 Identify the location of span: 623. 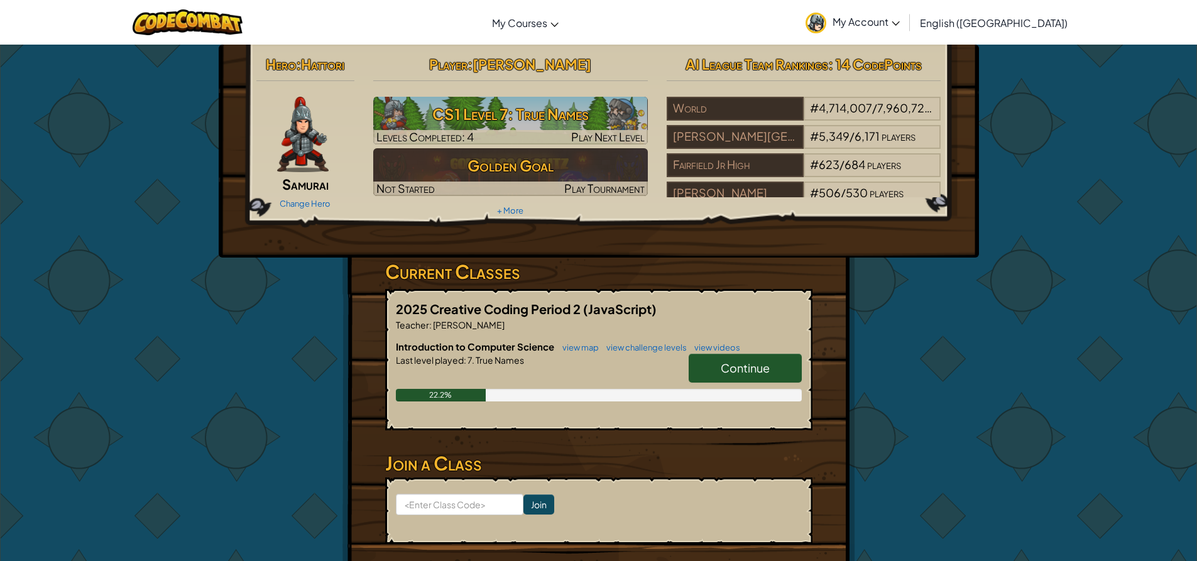
(829, 164).